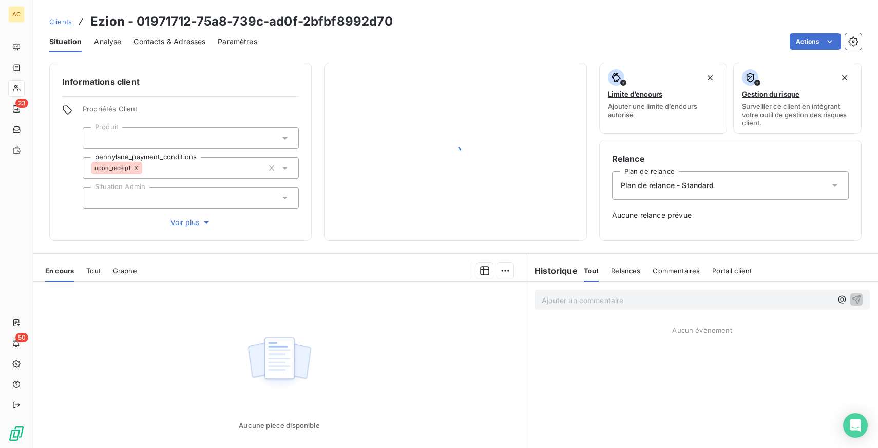 The image size is (878, 448). Describe the element at coordinates (65, 42) in the screenshot. I see `span: Situation` at that location.